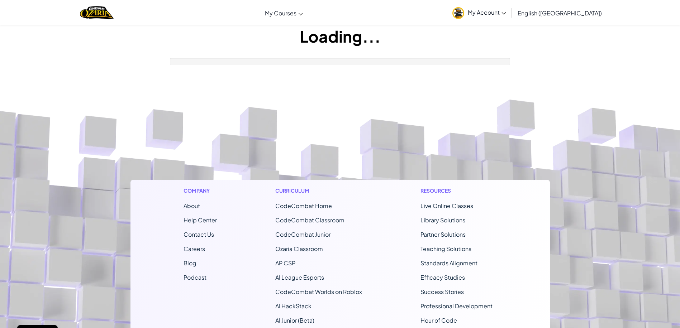  Describe the element at coordinates (479, 13) in the screenshot. I see `a: My Account` at that location.